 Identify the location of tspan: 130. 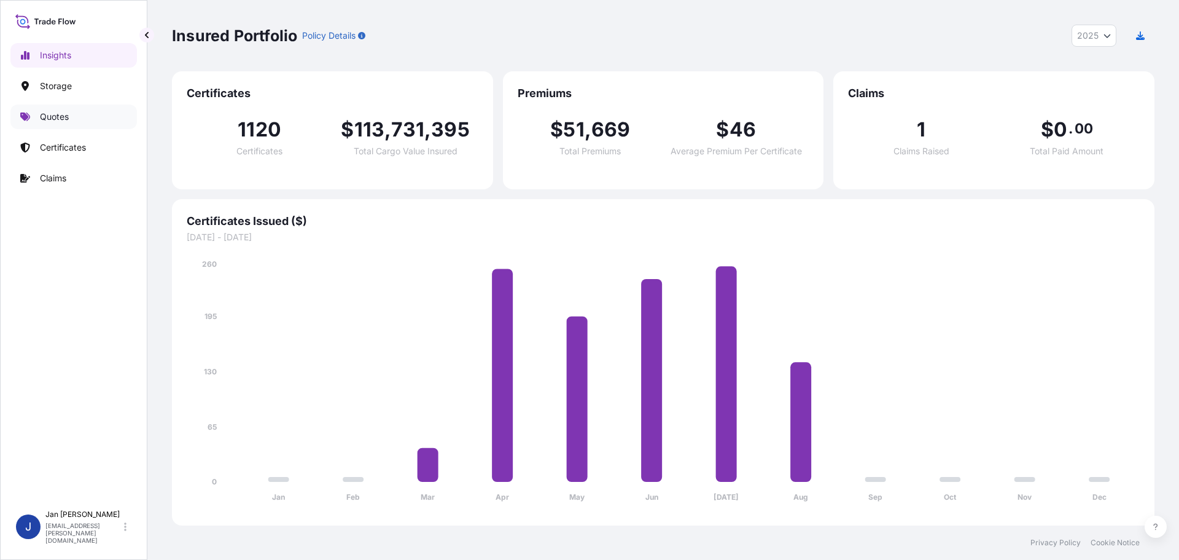
(210, 371).